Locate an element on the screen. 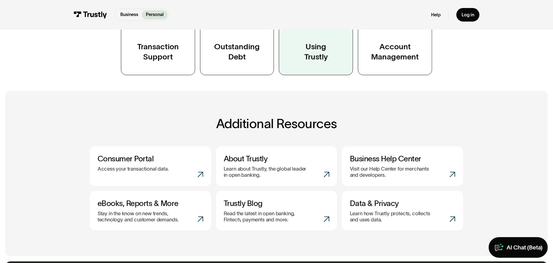  h3: Business Help Center is located at coordinates (403, 159).